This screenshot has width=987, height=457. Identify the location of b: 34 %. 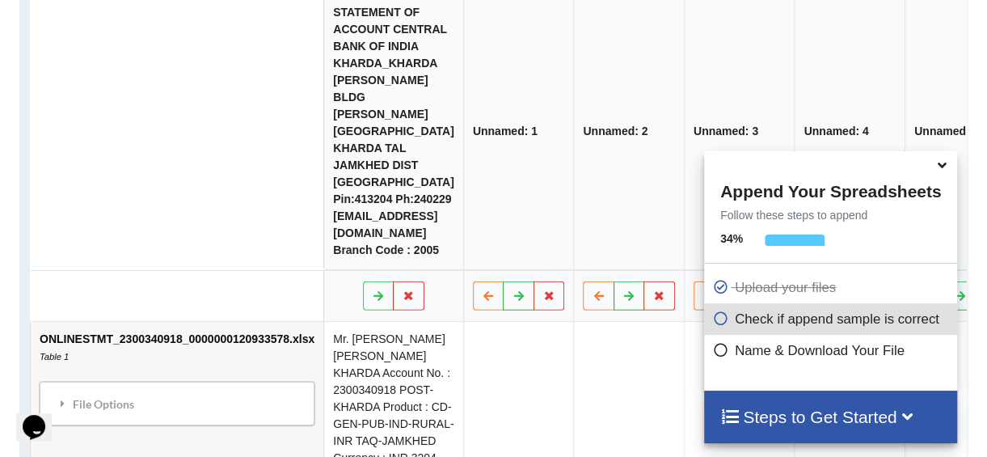
(731, 238).